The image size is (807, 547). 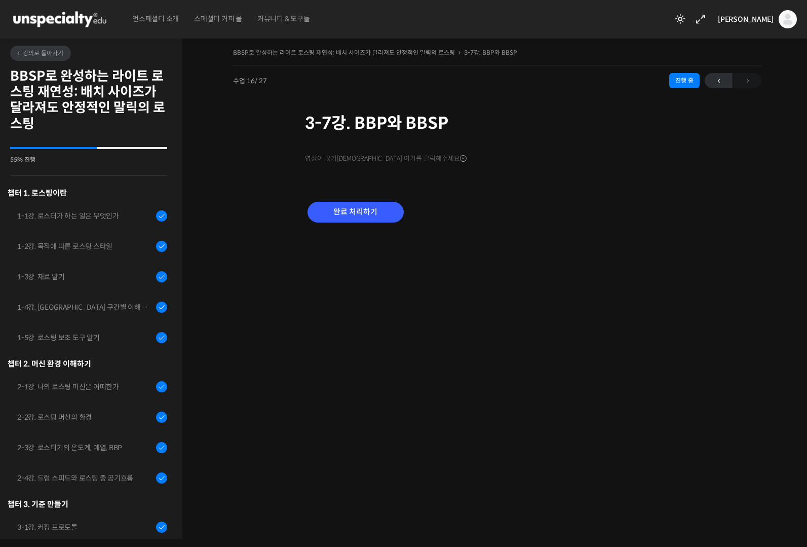 I want to click on div: 2-1강. 나의 로스팅 머신은 어떠한가, so click(x=85, y=387).